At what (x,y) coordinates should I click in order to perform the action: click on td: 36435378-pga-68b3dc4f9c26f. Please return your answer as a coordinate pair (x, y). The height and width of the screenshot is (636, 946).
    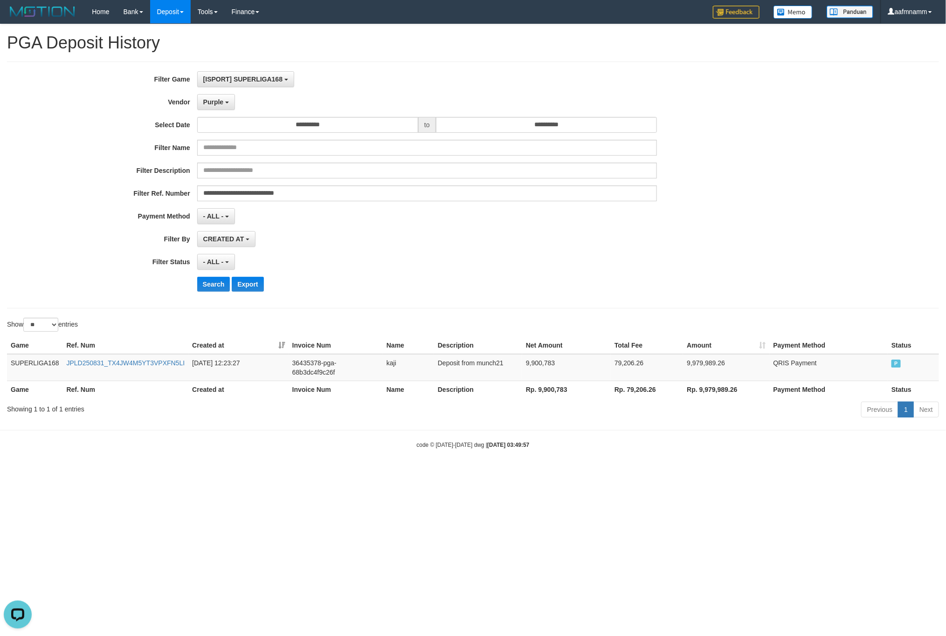
    Looking at the image, I should click on (336, 368).